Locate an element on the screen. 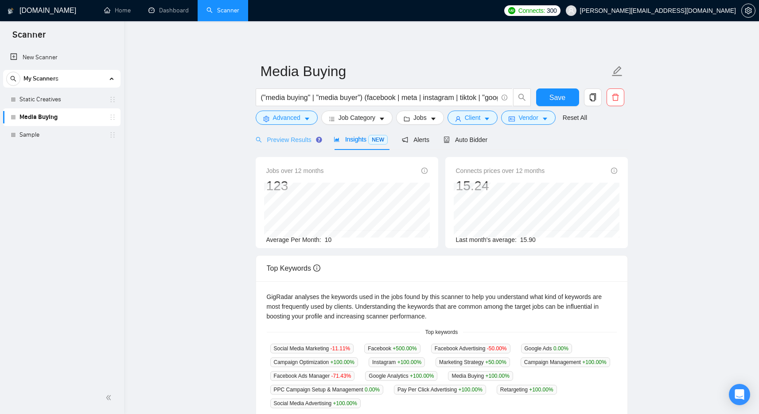 This screenshot has width=759, height=414. div: 15.24 is located at coordinates (500, 186).